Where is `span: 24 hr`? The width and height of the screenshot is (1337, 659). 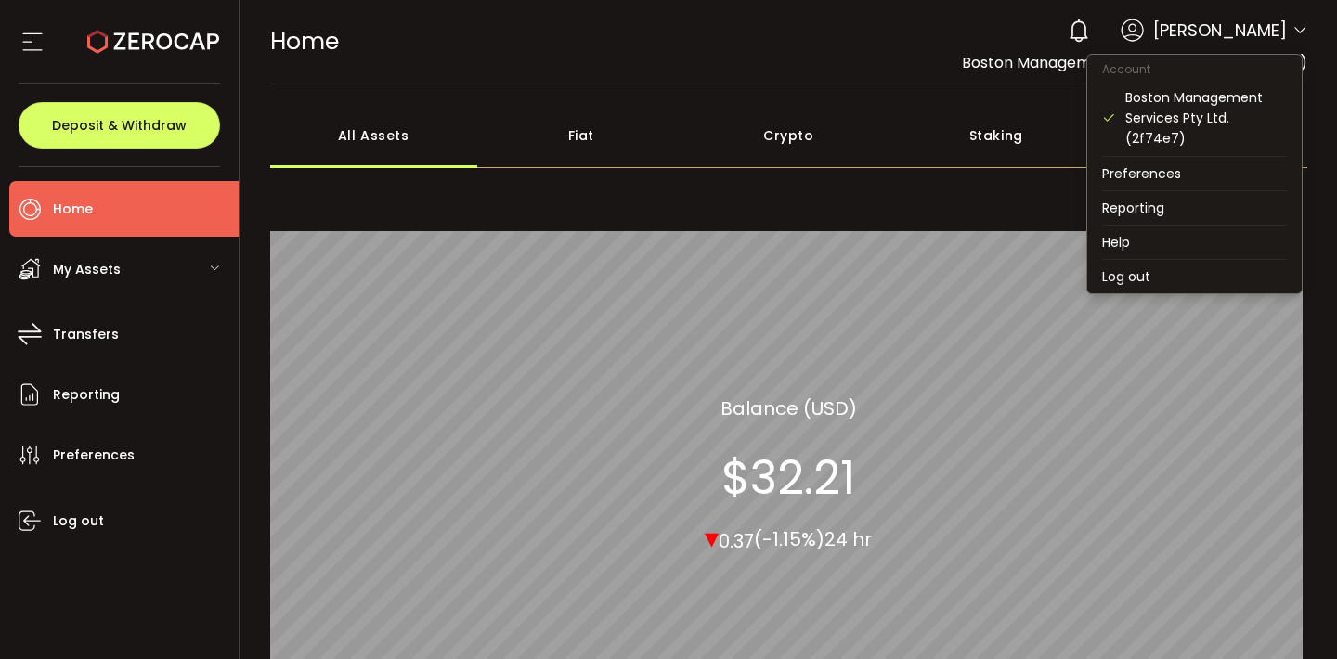 span: 24 hr is located at coordinates (848, 539).